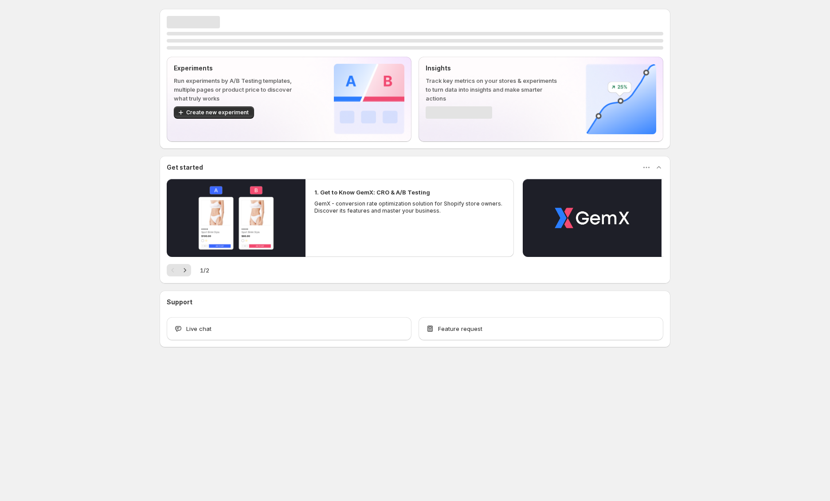 This screenshot has width=830, height=501. I want to click on img: Insights, so click(621, 99).